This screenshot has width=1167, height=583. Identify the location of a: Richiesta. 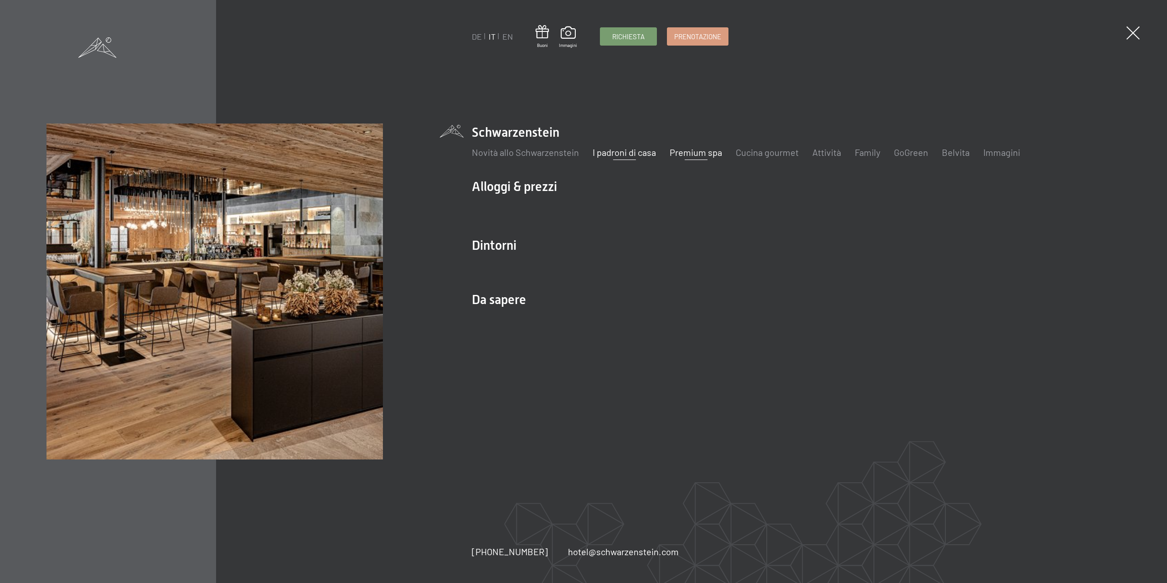
(628, 36).